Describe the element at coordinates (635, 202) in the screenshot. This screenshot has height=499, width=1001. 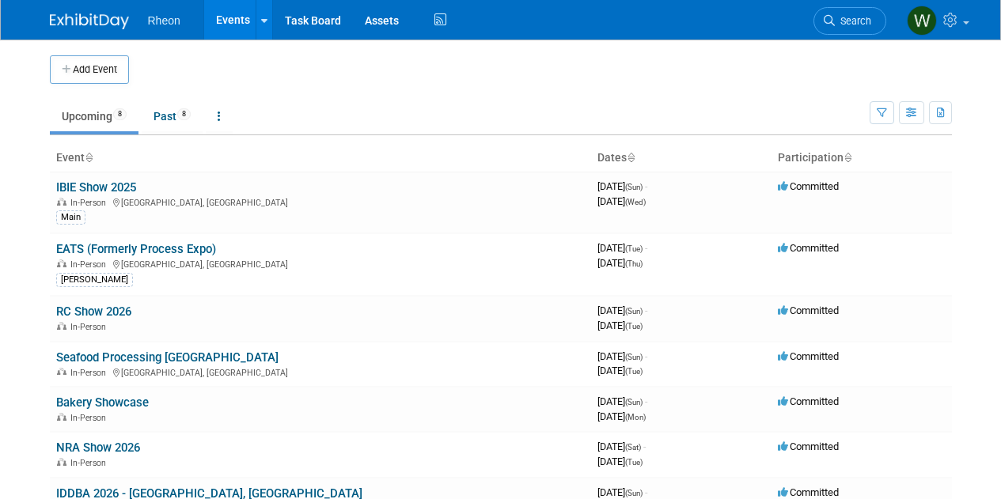
I see `span: (Wed)` at that location.